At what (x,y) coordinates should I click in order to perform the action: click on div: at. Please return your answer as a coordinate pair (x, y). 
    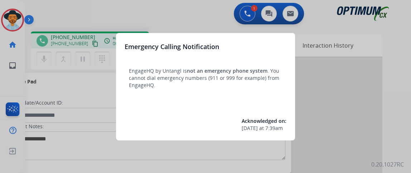
    Looking at the image, I should click on (264, 128).